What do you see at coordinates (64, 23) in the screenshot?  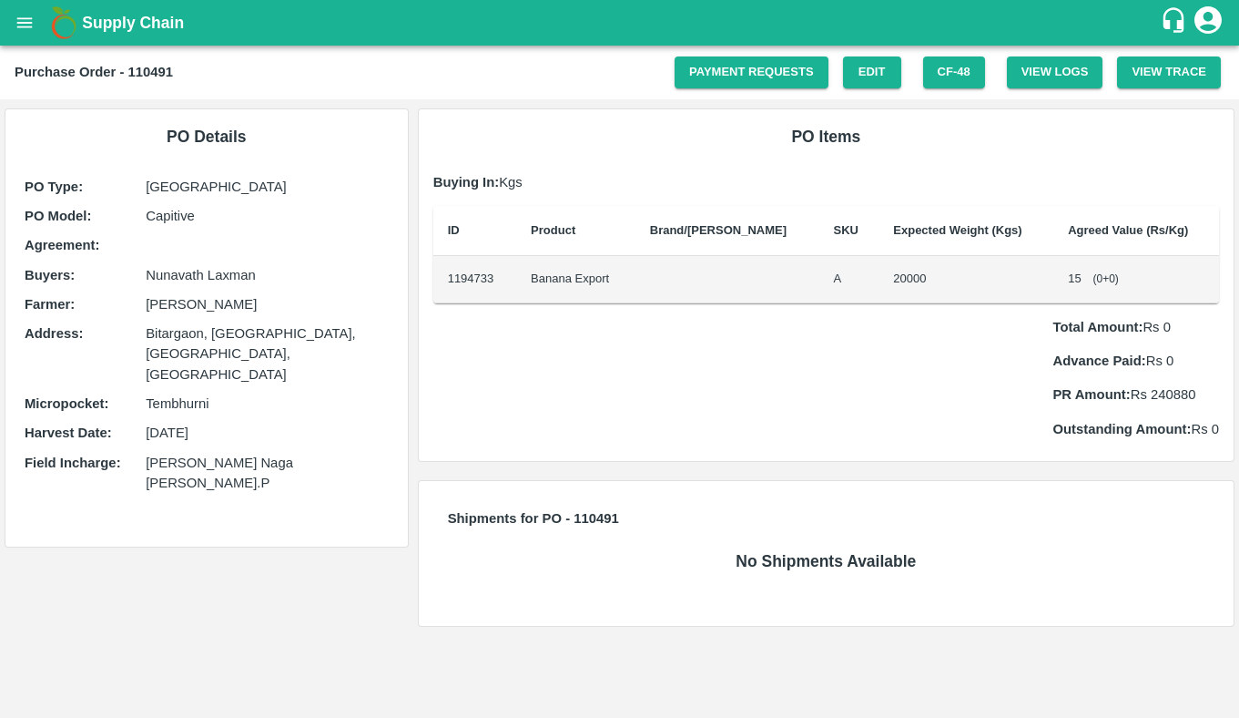 I see `img: logo` at bounding box center [64, 23].